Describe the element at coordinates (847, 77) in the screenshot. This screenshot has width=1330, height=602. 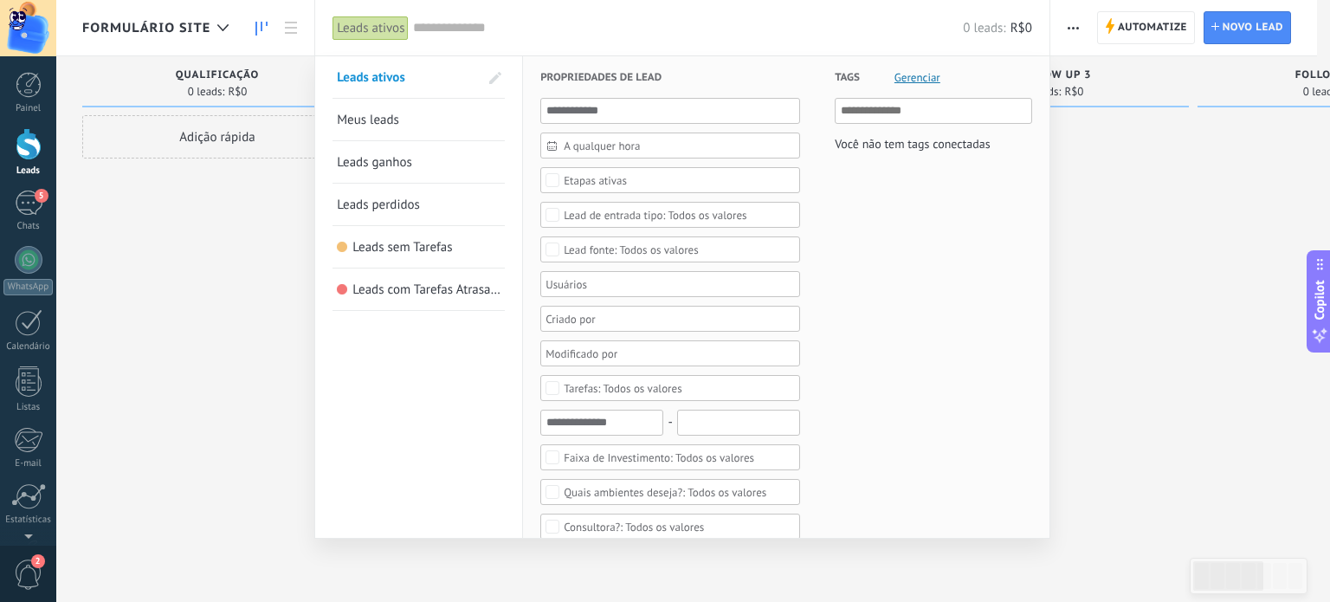
I see `span: Tags` at that location.